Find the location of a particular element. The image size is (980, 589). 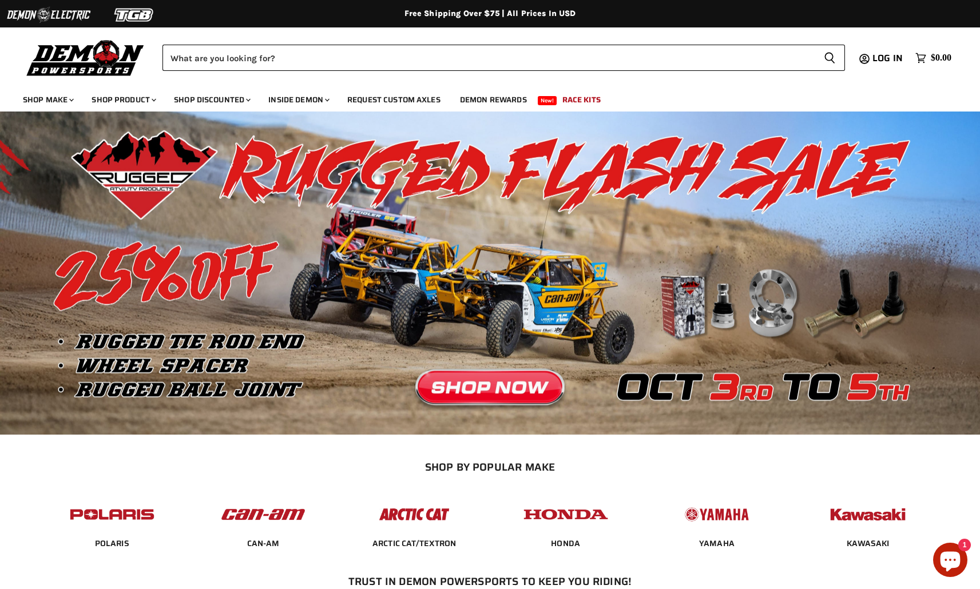

button: Search is located at coordinates (829, 58).